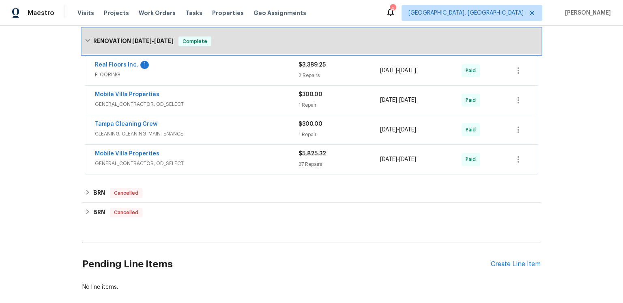 The width and height of the screenshot is (623, 303). What do you see at coordinates (194, 13) in the screenshot?
I see `span: Tasks` at bounding box center [194, 13].